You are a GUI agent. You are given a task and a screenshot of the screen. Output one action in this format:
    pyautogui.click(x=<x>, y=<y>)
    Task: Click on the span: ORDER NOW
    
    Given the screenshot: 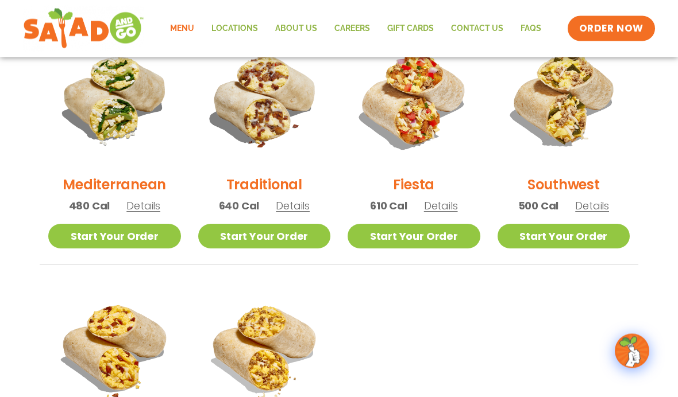 What is the action you would take?
    pyautogui.click(x=611, y=29)
    